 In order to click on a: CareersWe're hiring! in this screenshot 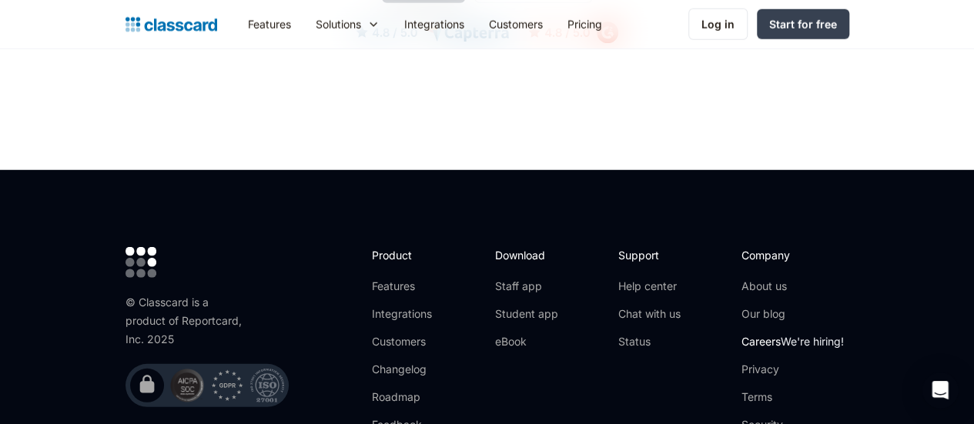, I will do `click(793, 342)`.